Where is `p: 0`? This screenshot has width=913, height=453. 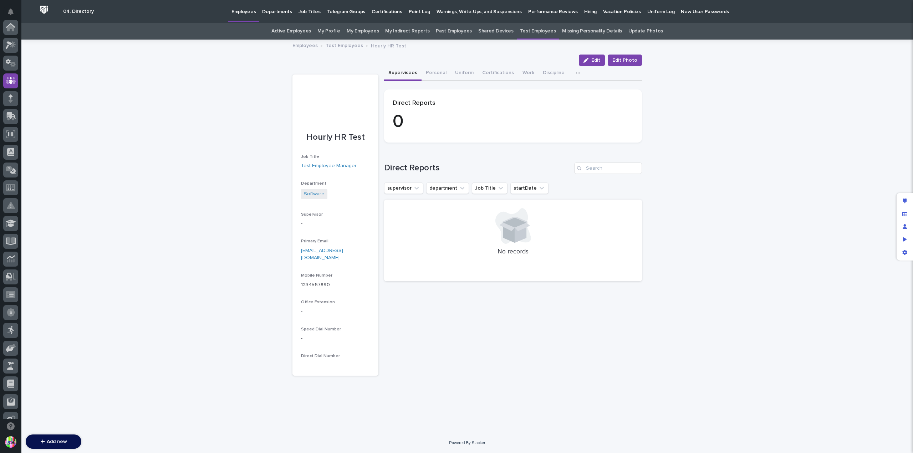 p: 0 is located at coordinates (513, 122).